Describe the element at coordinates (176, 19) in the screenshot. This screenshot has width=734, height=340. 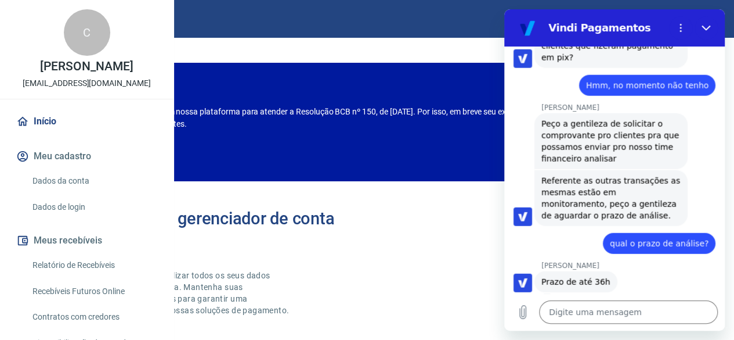
I see `button: Menu de opções` at that location.